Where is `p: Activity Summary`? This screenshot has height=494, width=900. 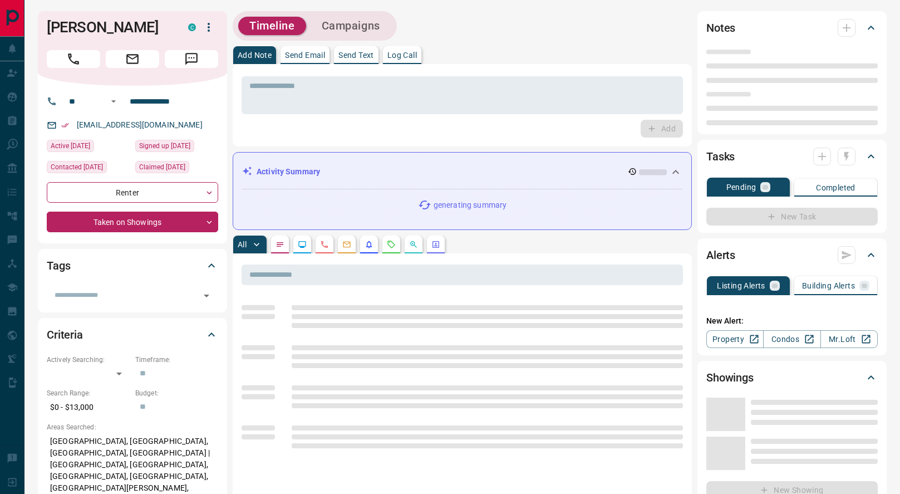 p: Activity Summary is located at coordinates (288, 171).